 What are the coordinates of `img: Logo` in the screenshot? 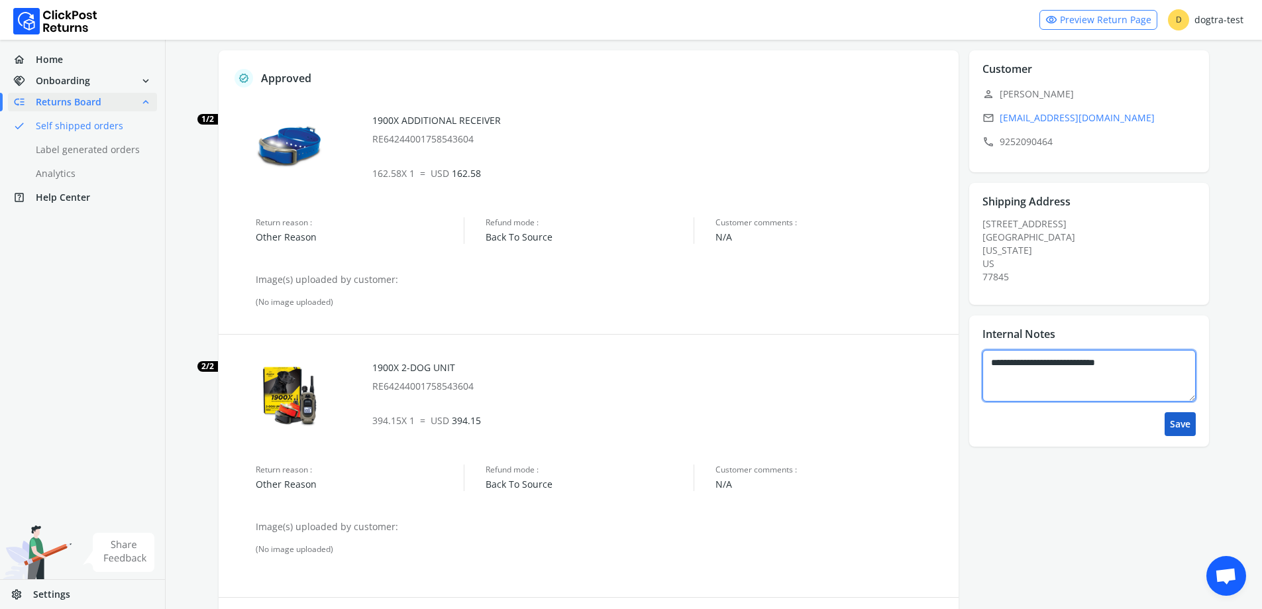 It's located at (55, 21).